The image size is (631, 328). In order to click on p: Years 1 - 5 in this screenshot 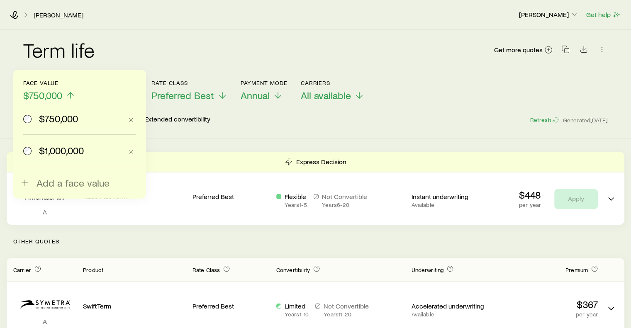, I will do `click(296, 205)`.